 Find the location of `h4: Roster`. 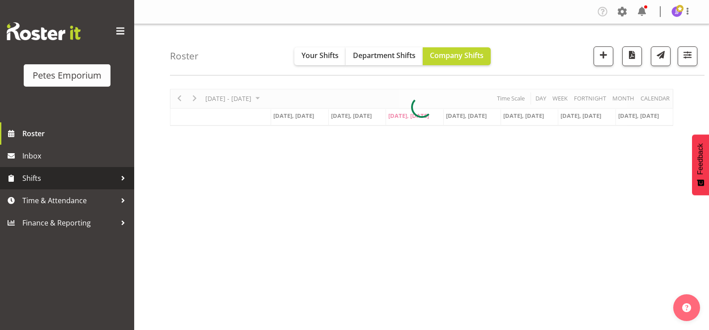

h4: Roster is located at coordinates (184, 56).